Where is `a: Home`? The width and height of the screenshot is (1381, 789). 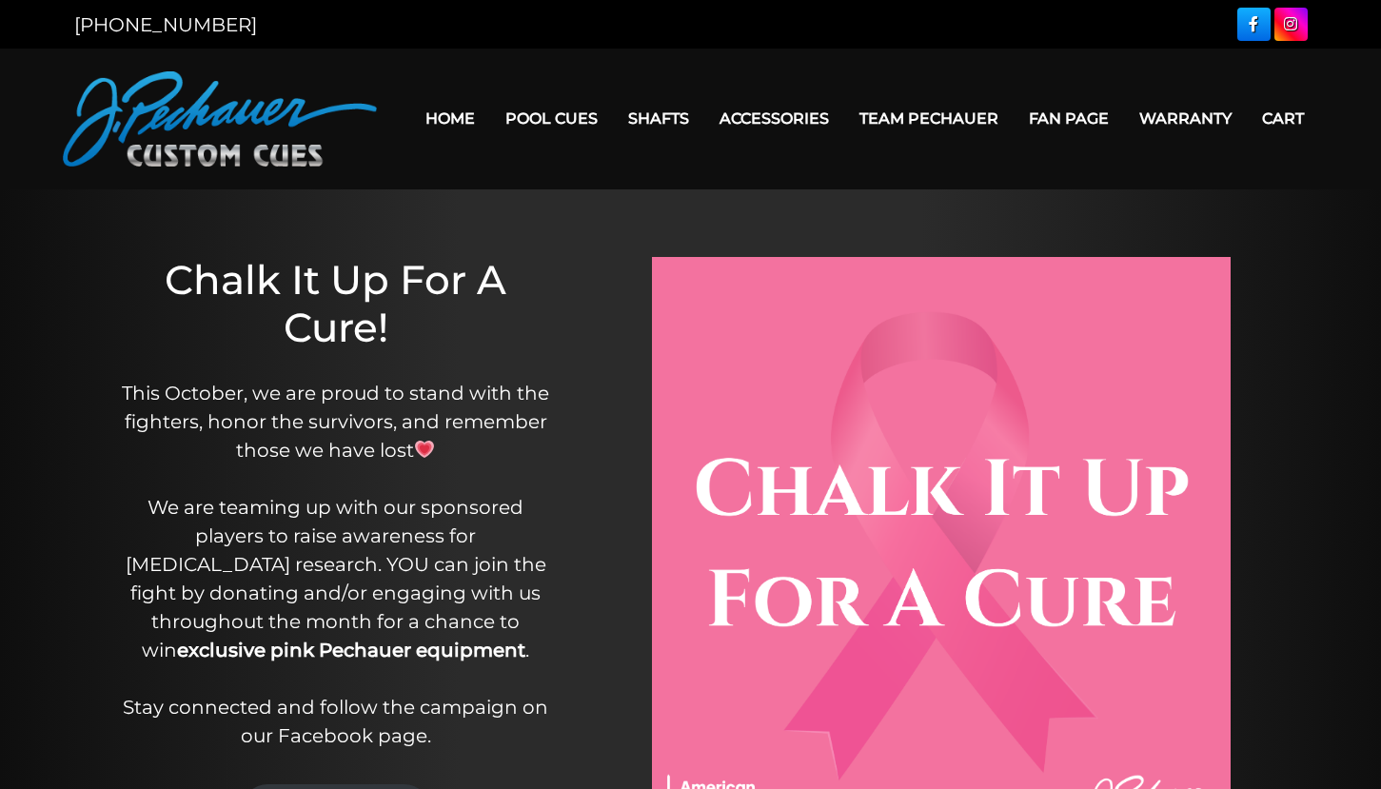
a: Home is located at coordinates (450, 118).